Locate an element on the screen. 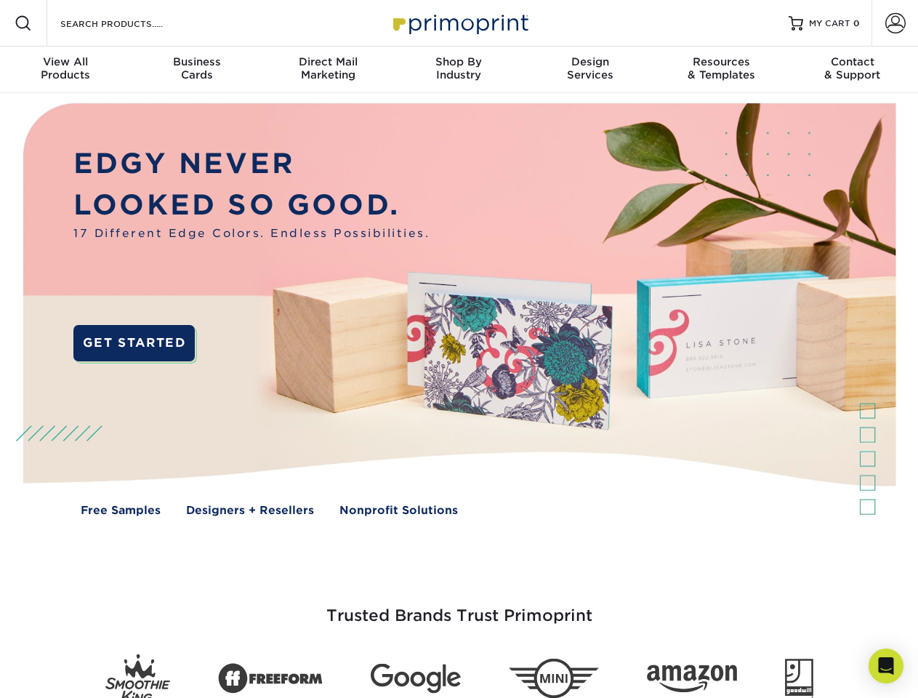 The image size is (918, 698). a: Designers + Resellers is located at coordinates (250, 510).